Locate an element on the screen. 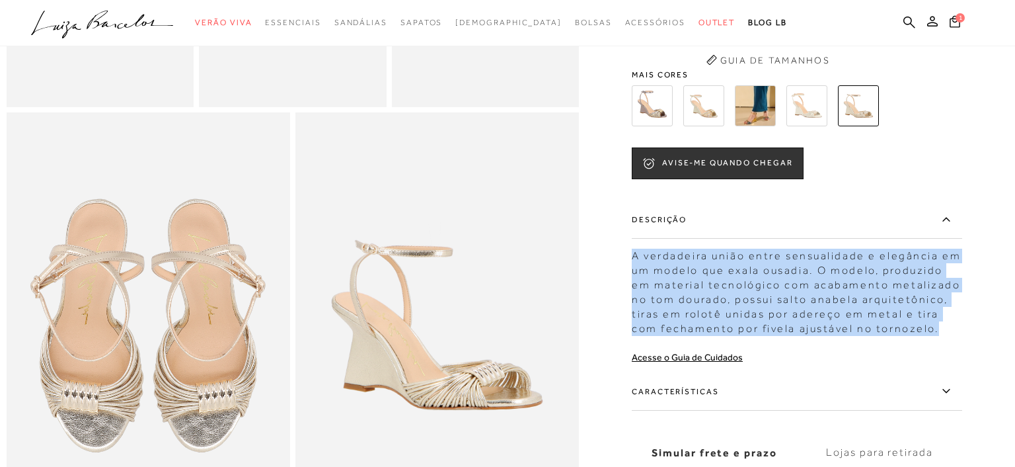 The width and height of the screenshot is (1015, 467). a: Acesse o Guia de Cuidados is located at coordinates (687, 357).